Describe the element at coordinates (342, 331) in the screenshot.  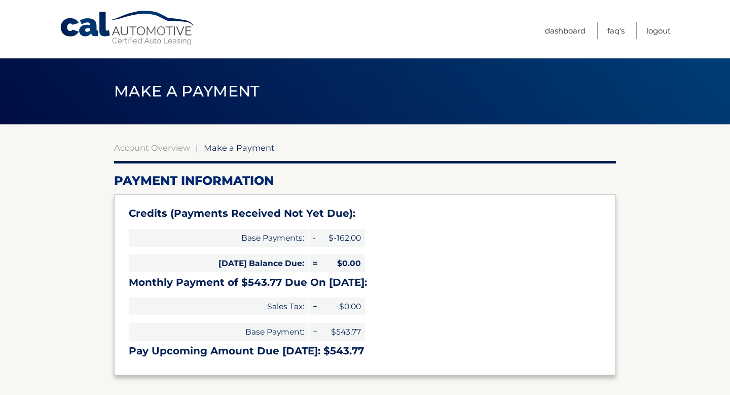
I see `span: $543.77` at that location.